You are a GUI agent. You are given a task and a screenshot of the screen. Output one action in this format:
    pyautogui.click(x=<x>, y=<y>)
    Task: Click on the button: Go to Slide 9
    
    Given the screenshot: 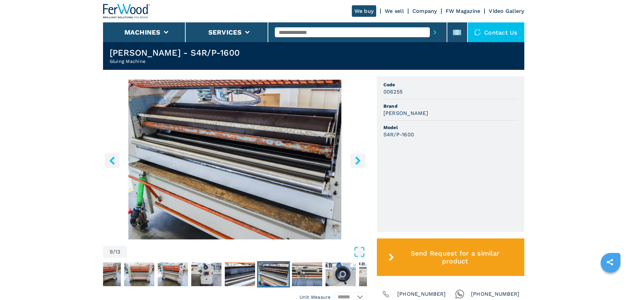 What is the action you would take?
    pyautogui.click(x=274, y=274)
    